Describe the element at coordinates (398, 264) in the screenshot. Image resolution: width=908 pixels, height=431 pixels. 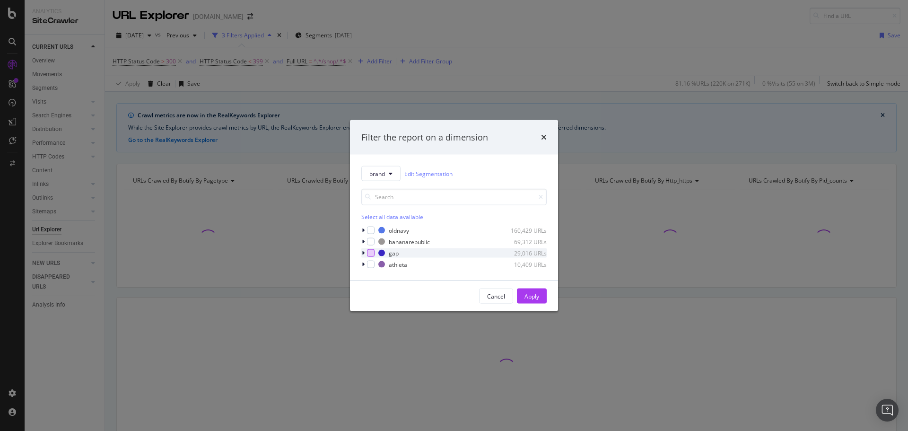
I see `div: athleta` at that location.